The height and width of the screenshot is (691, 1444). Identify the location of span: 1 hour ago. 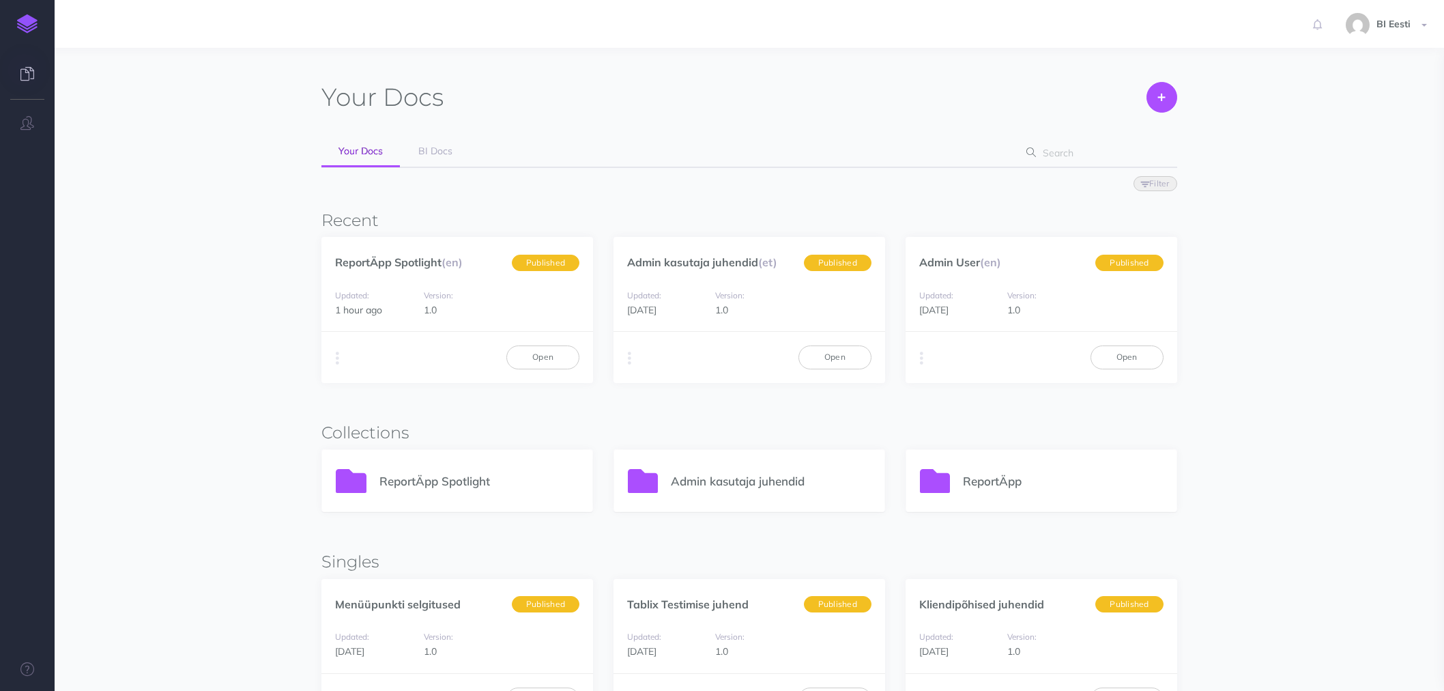
(358, 310).